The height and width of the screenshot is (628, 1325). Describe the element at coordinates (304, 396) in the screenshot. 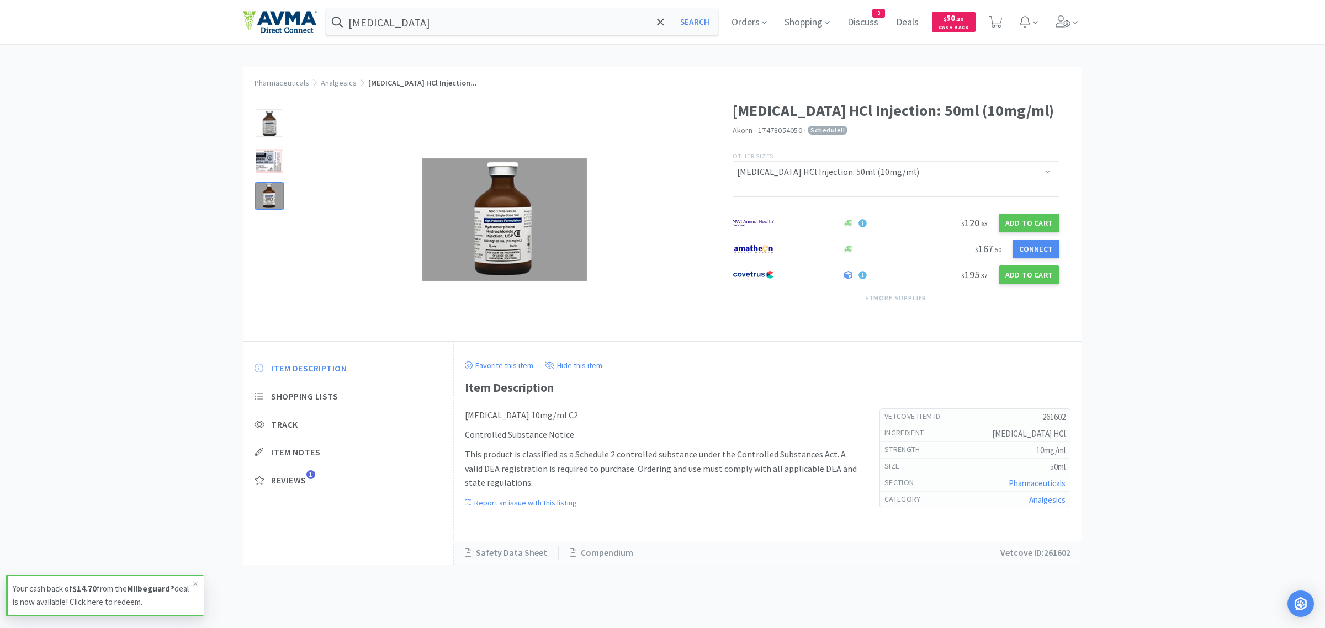

I see `span: Shopping Lists` at that location.